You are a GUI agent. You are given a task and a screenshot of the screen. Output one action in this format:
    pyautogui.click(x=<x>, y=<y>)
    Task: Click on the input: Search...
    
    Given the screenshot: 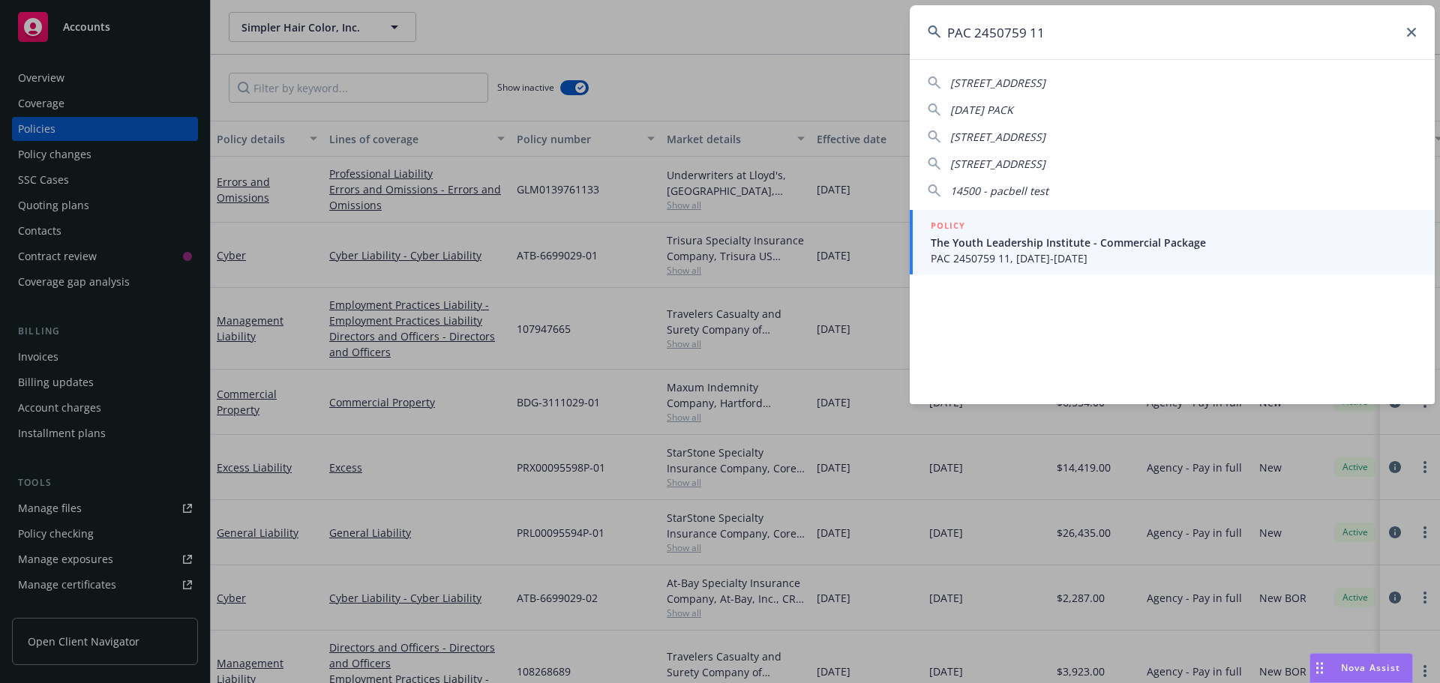 What is the action you would take?
    pyautogui.click(x=1172, y=32)
    